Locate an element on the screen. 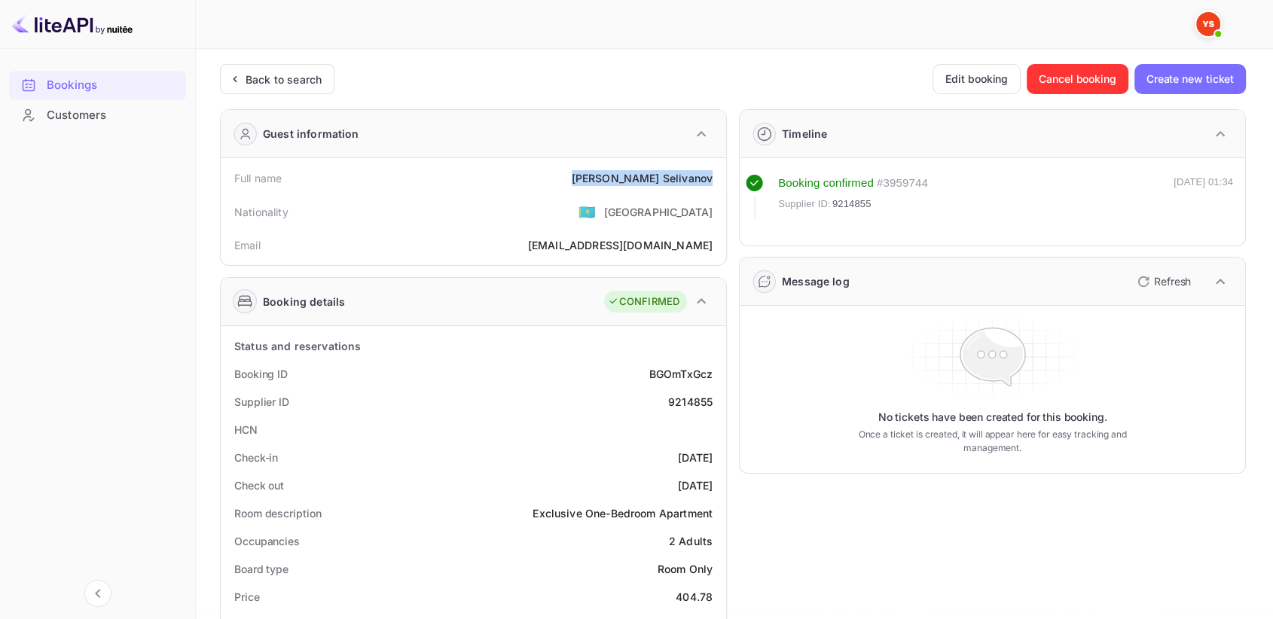 The width and height of the screenshot is (1273, 619). div: Exclusive One-Bedroom Apartment is located at coordinates (622, 513).